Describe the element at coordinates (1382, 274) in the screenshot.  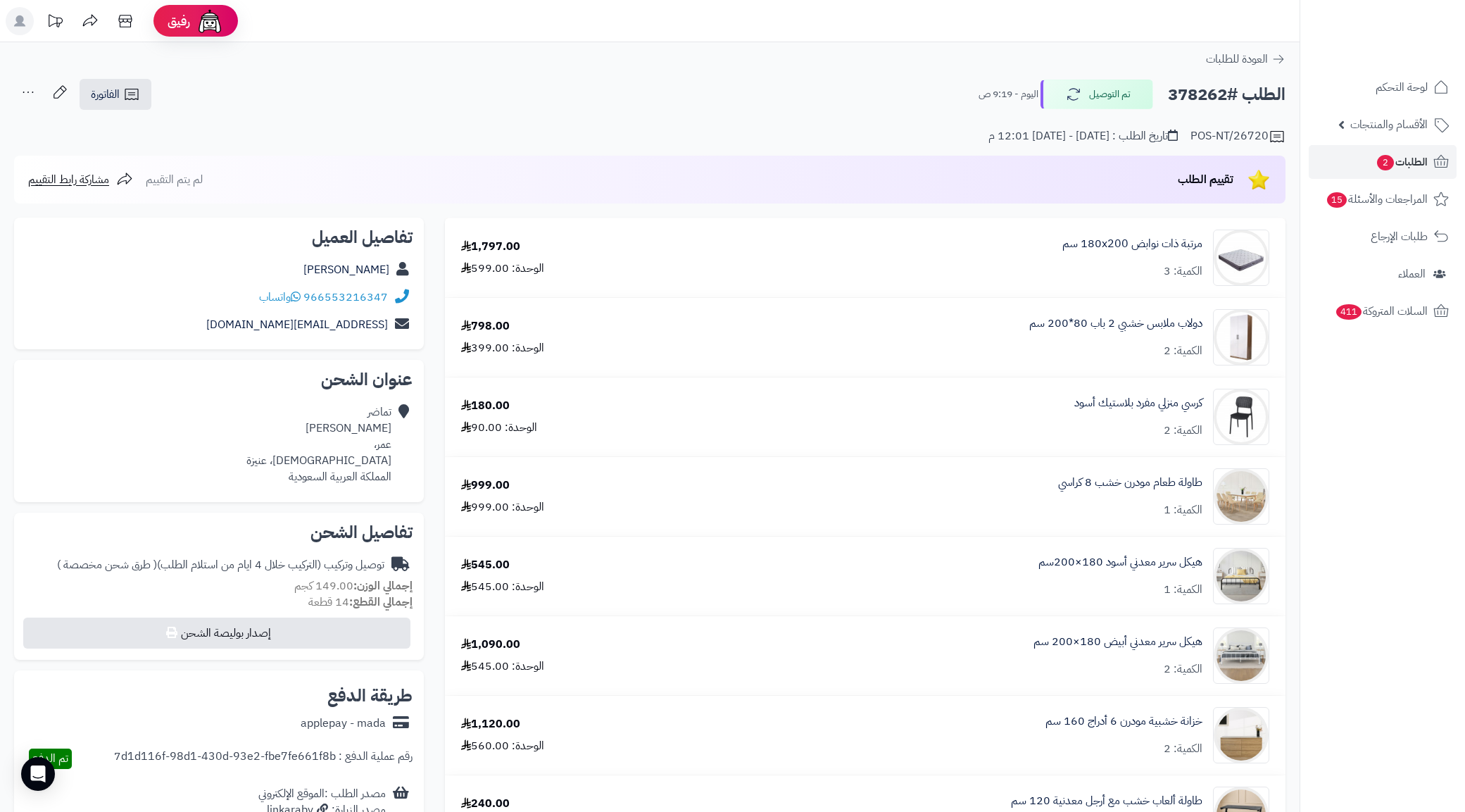
I see `a: العملاء` at that location.